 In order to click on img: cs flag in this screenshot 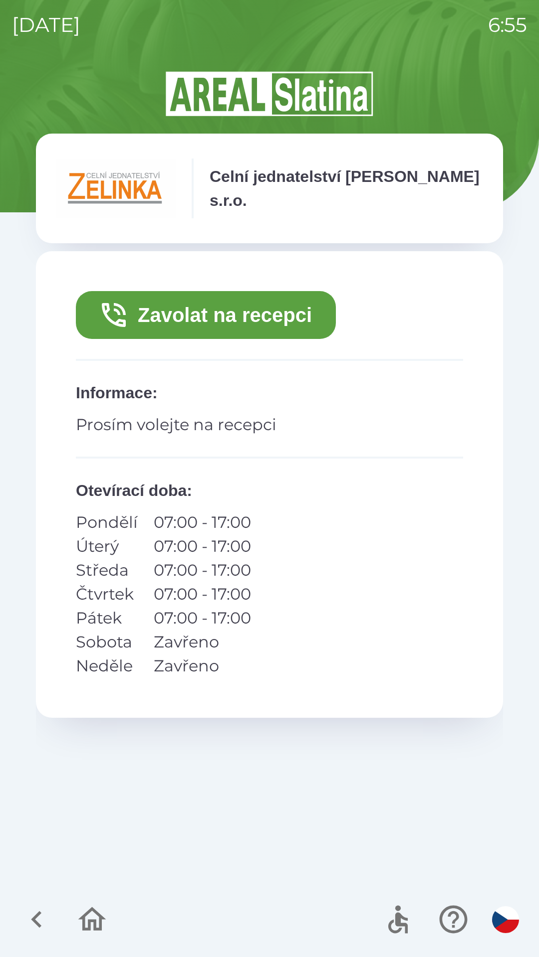, I will do `click(505, 920)`.